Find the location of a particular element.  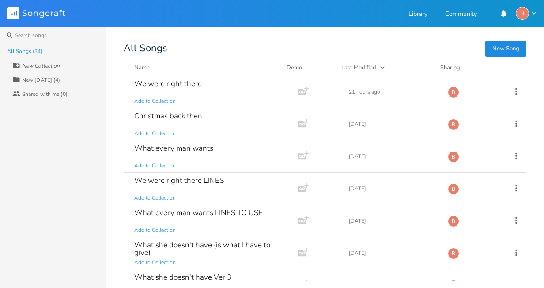

div: New Collection is located at coordinates (41, 66).